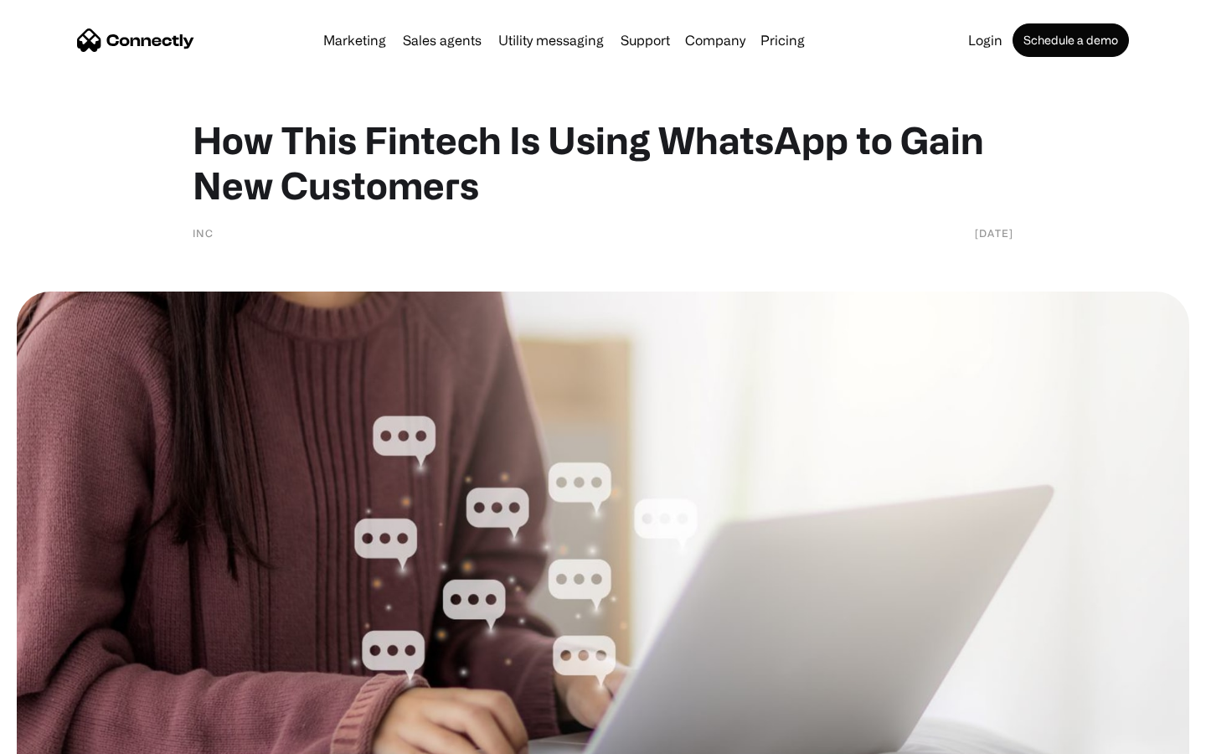  Describe the element at coordinates (203, 233) in the screenshot. I see `div: INC` at that location.